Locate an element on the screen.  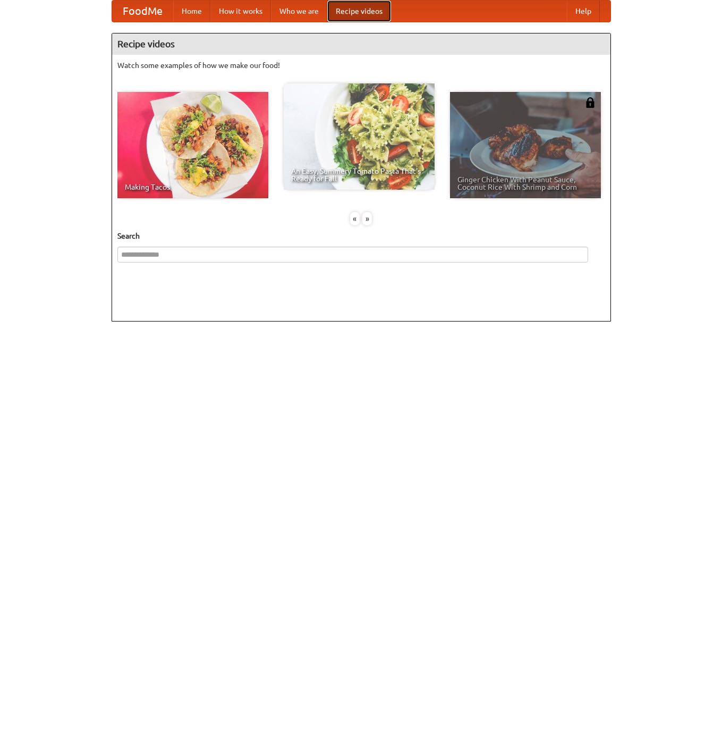
a: How it works is located at coordinates (241, 11).